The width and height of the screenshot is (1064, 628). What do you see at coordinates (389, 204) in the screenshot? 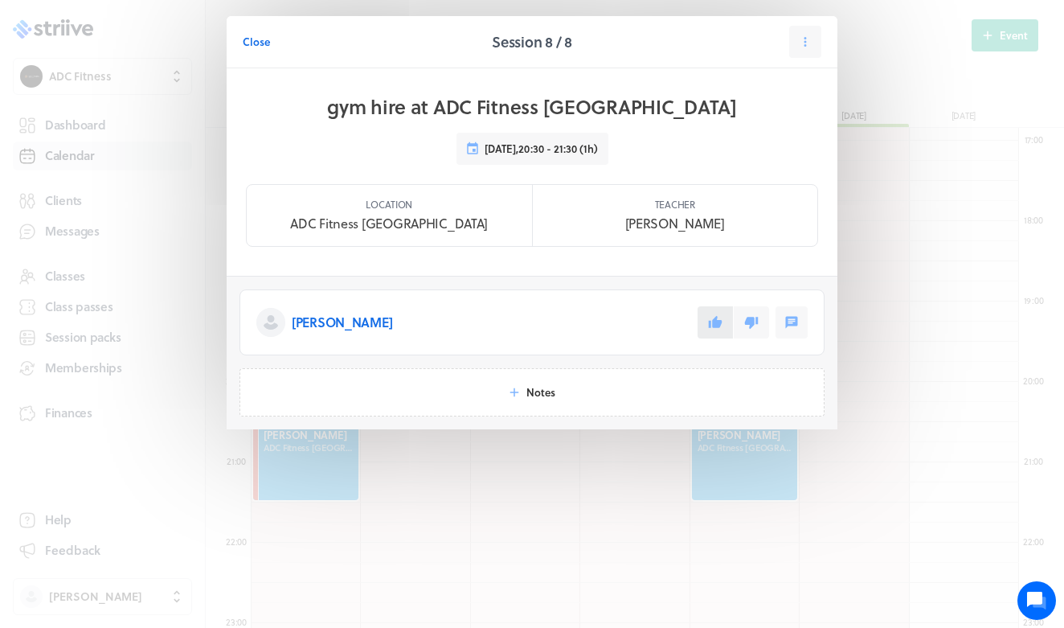
I see `p: Location` at bounding box center [389, 204].